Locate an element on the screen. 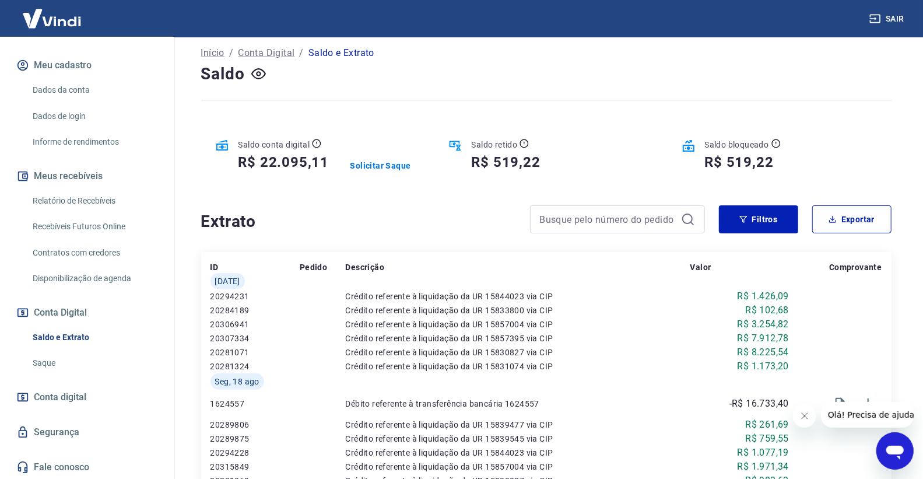 This screenshot has width=923, height=479. p: Descrição is located at coordinates (364, 267).